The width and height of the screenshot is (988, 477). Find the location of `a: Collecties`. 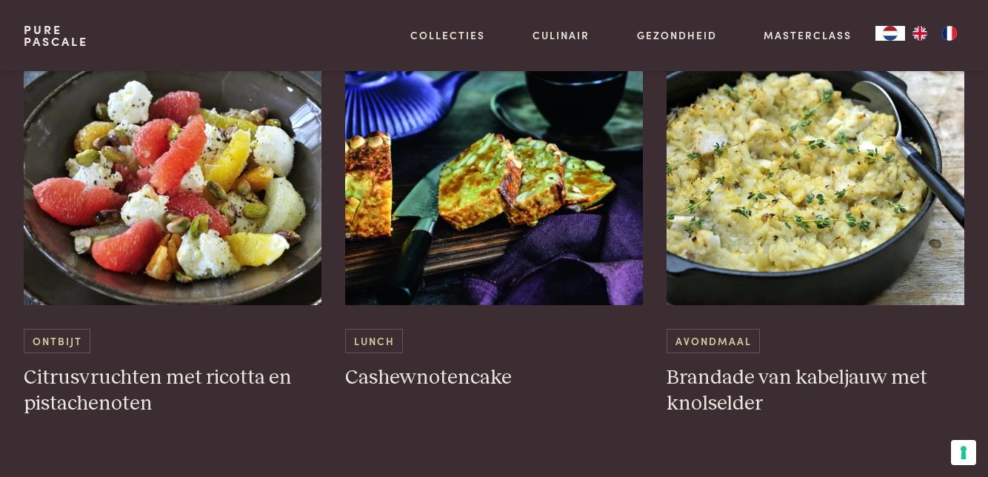

a: Collecties is located at coordinates (447, 35).